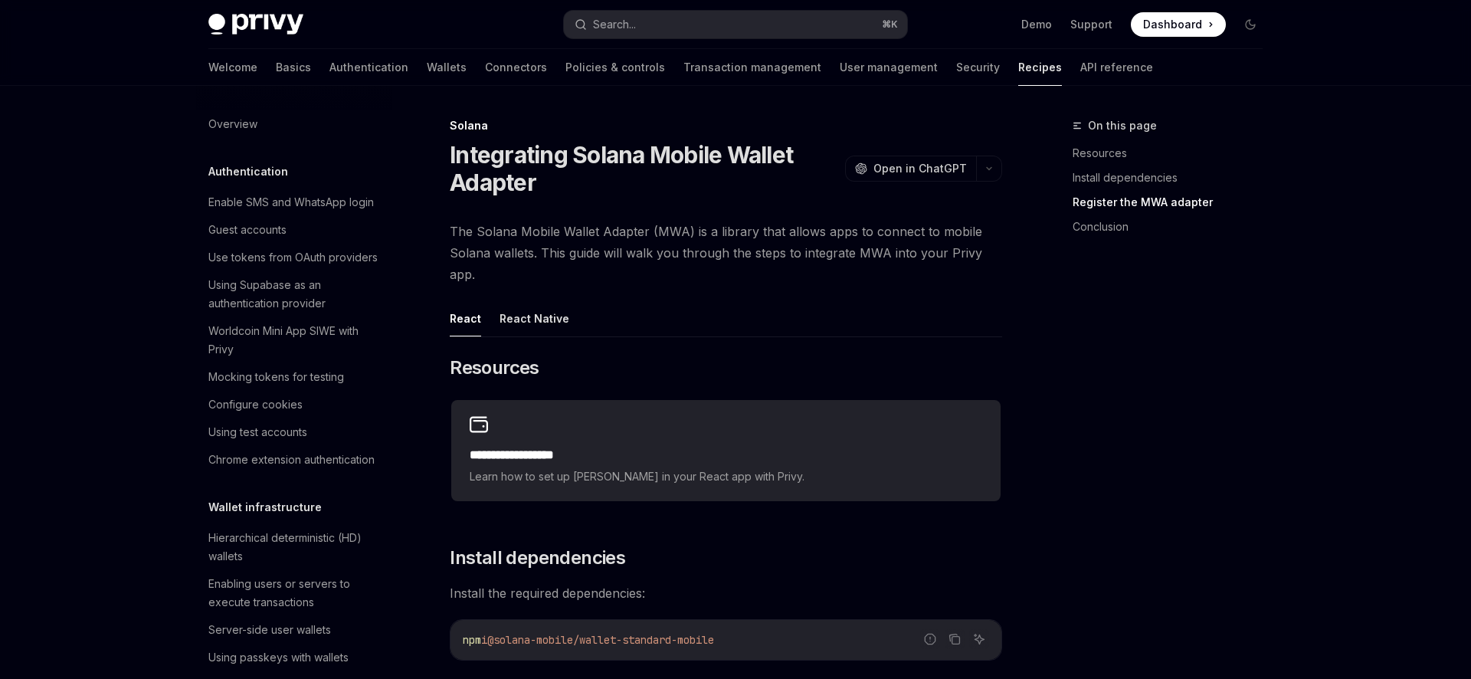 Image resolution: width=1471 pixels, height=679 pixels. What do you see at coordinates (910, 169) in the screenshot?
I see `button: Open in ChatGPT` at bounding box center [910, 169].